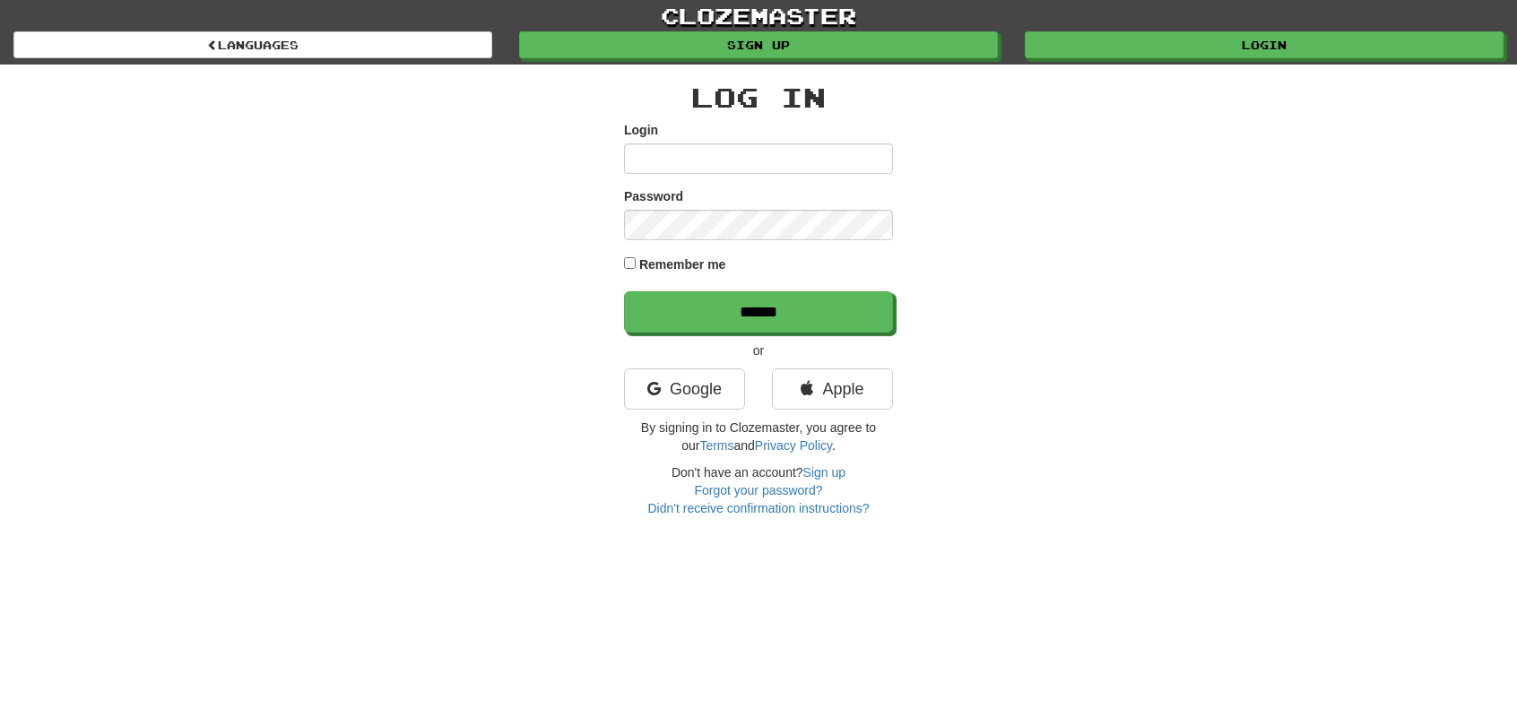  Describe the element at coordinates (757, 490) in the screenshot. I see `a: Forgot your password?` at that location.